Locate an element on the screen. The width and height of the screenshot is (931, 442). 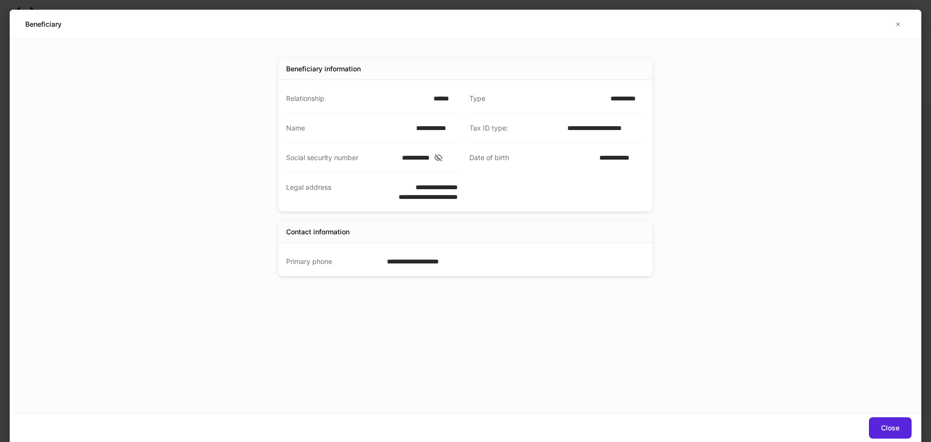
h5: Beneficiary is located at coordinates (43, 24).